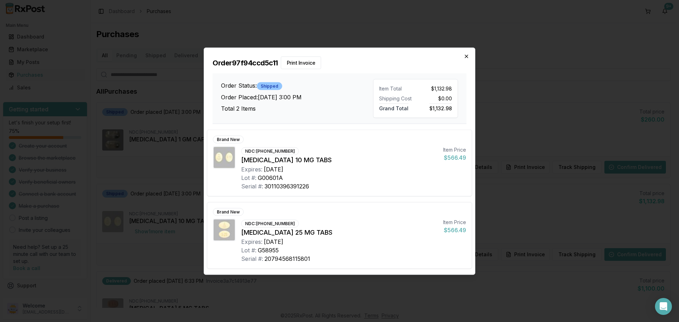 The image size is (679, 322). I want to click on h3: Order Status:, so click(297, 86).